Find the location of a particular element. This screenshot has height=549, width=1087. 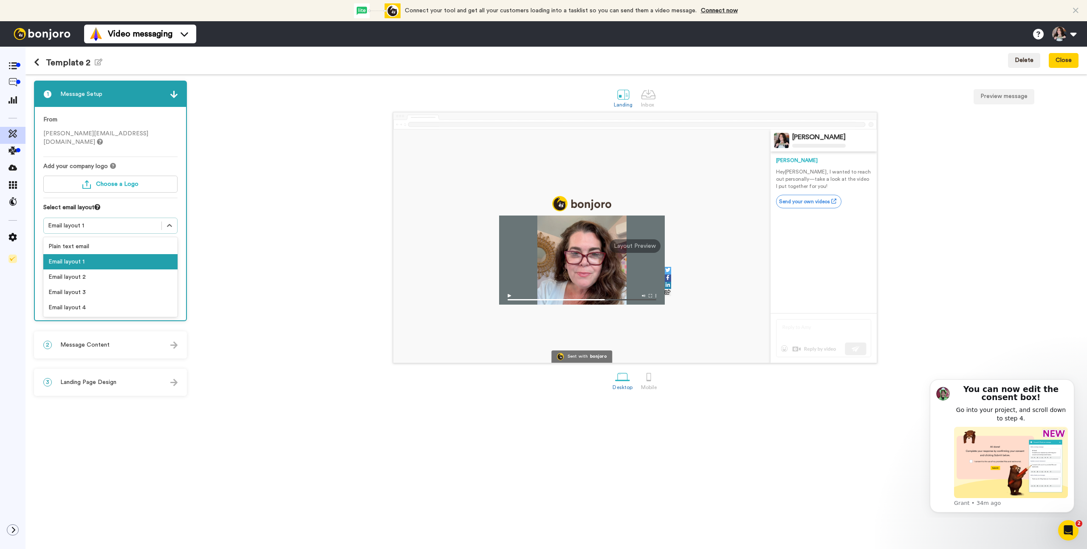

img: Profile image for Grant is located at coordinates (26, 22).